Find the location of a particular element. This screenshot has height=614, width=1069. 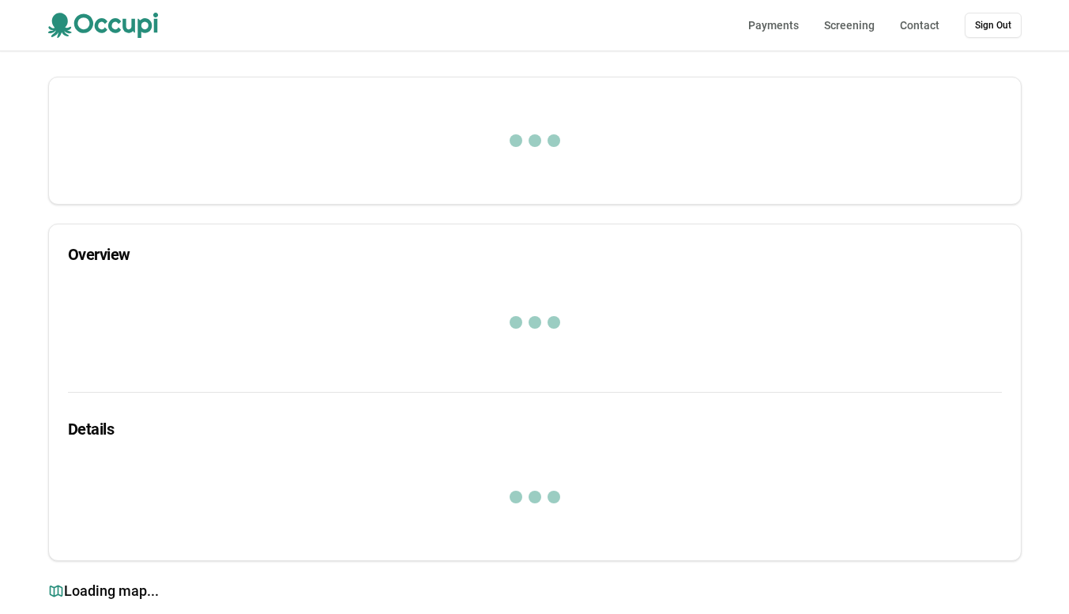

h2: Details is located at coordinates (535, 429).